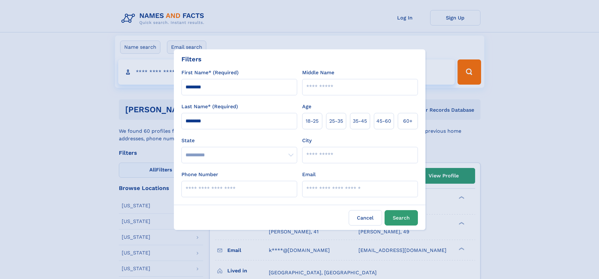  I want to click on label: Age, so click(307, 107).